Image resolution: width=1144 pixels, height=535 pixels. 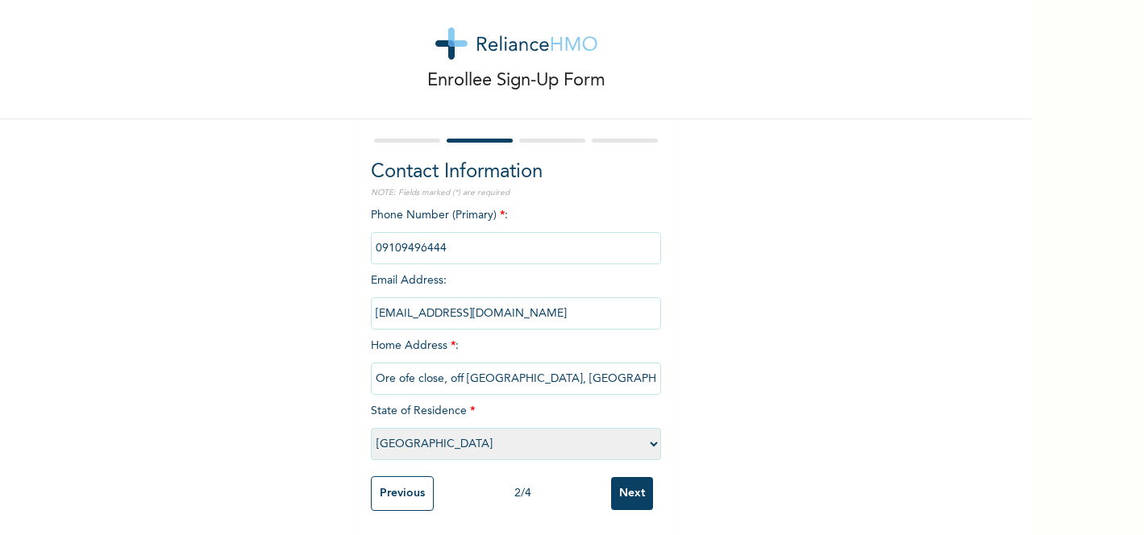 I want to click on div: 2 / 4, so click(x=522, y=493).